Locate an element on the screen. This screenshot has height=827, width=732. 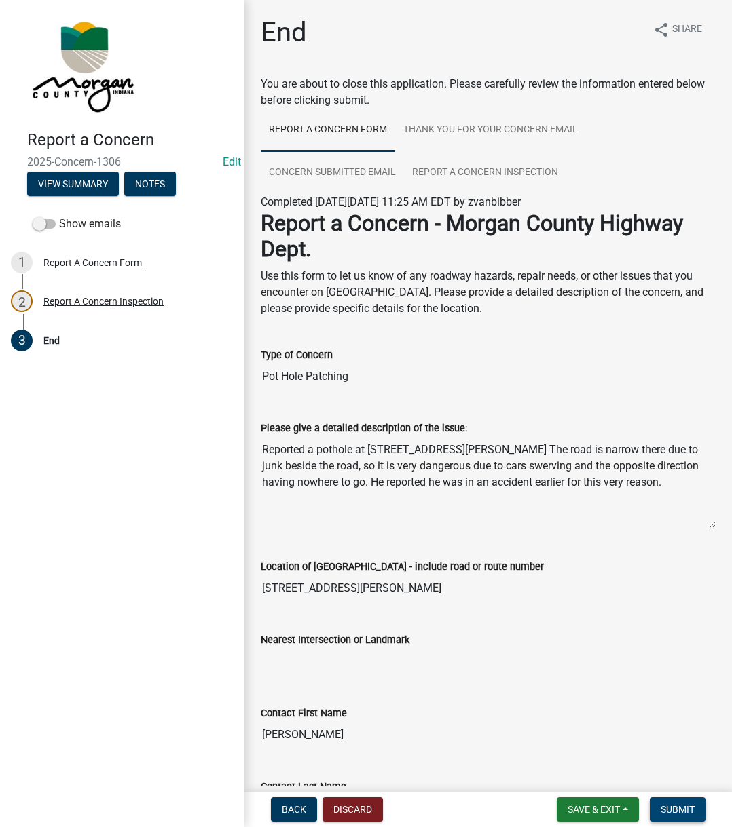
span: Back is located at coordinates (294, 810).